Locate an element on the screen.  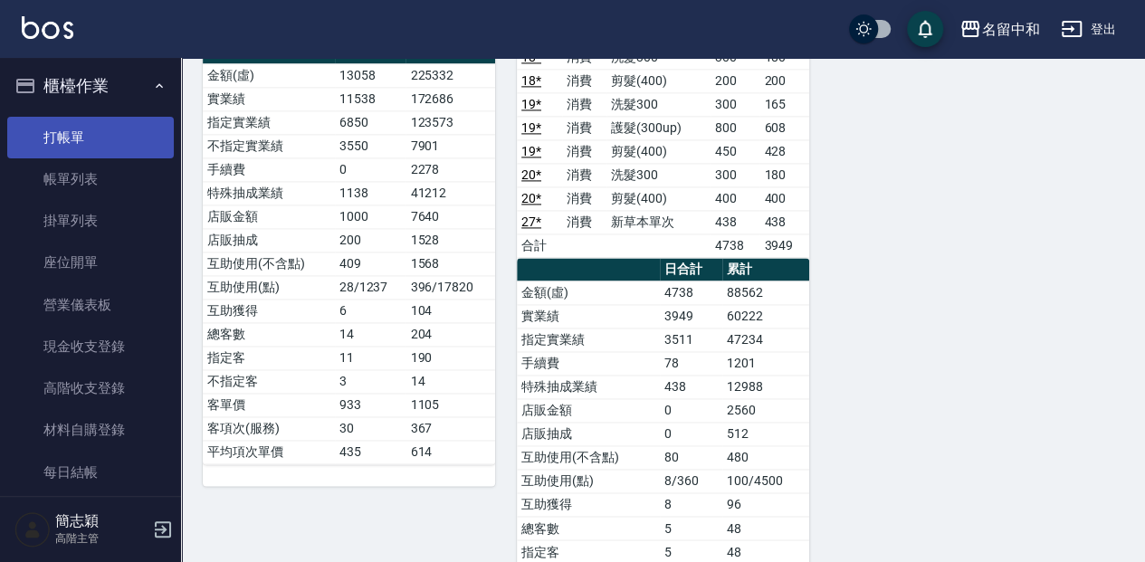
a: 每日結帳 is located at coordinates (91, 473).